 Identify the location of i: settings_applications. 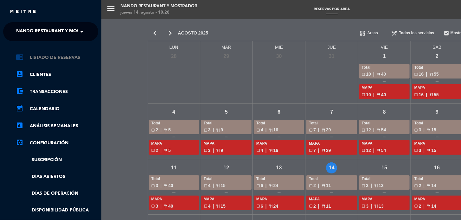
(20, 143).